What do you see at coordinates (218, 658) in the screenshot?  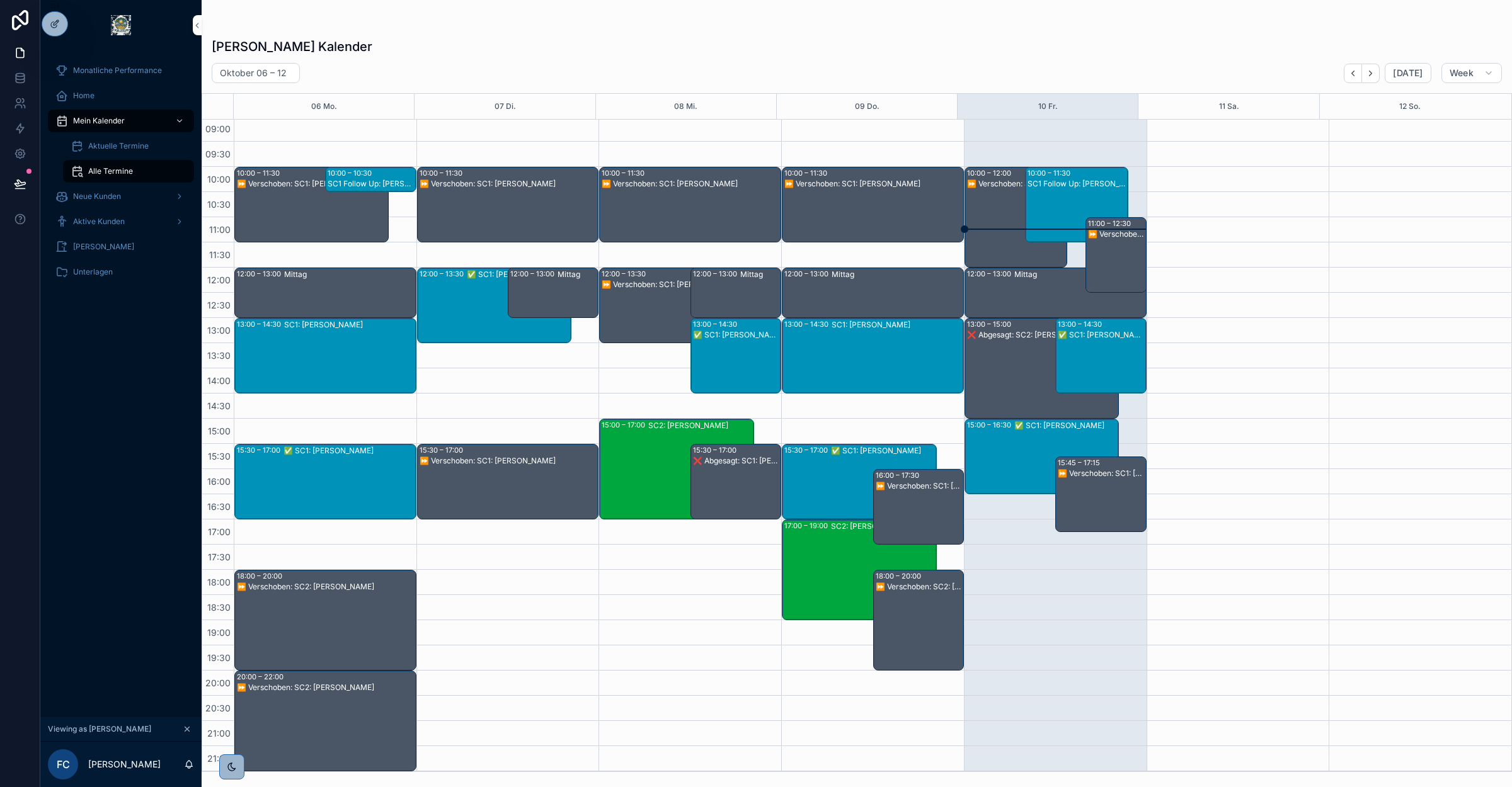 I see `span: 19:30` at bounding box center [218, 658].